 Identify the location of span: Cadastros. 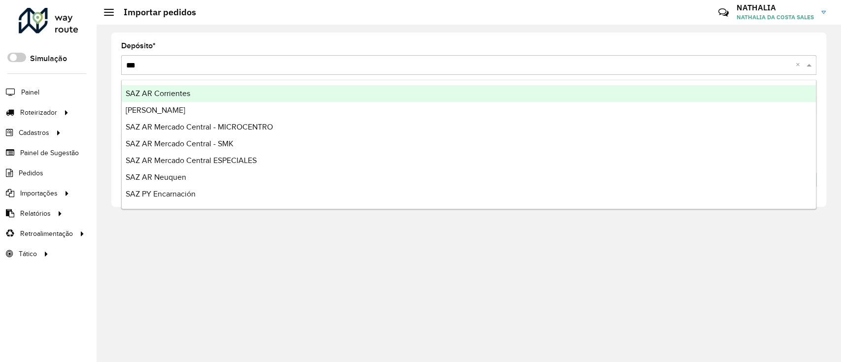
(34, 133).